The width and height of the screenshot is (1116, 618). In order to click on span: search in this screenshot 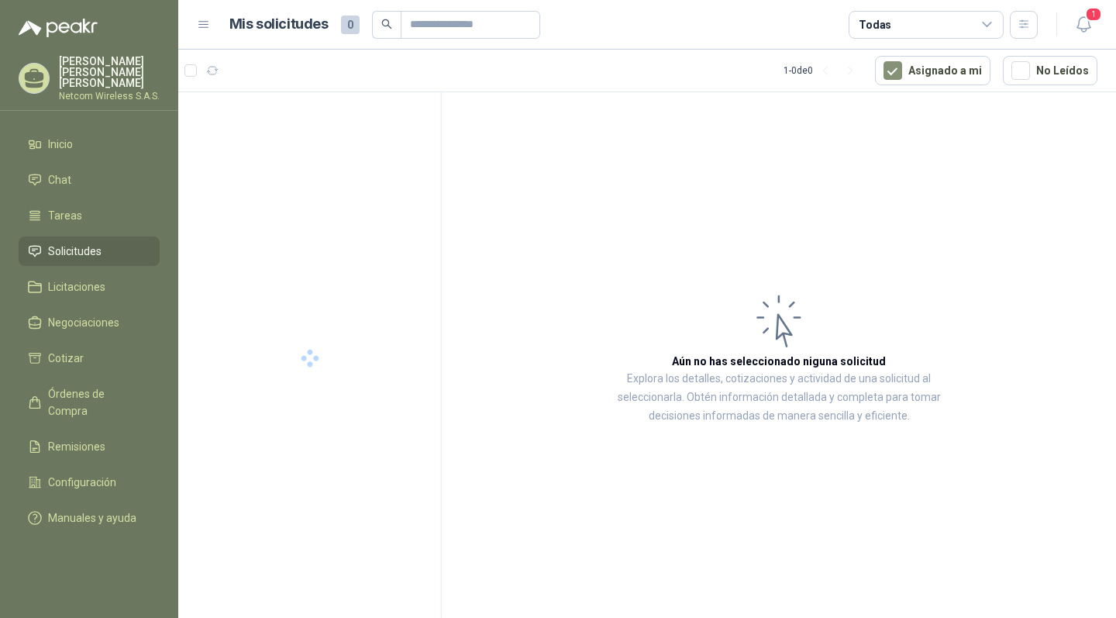, I will do `click(387, 24)`.